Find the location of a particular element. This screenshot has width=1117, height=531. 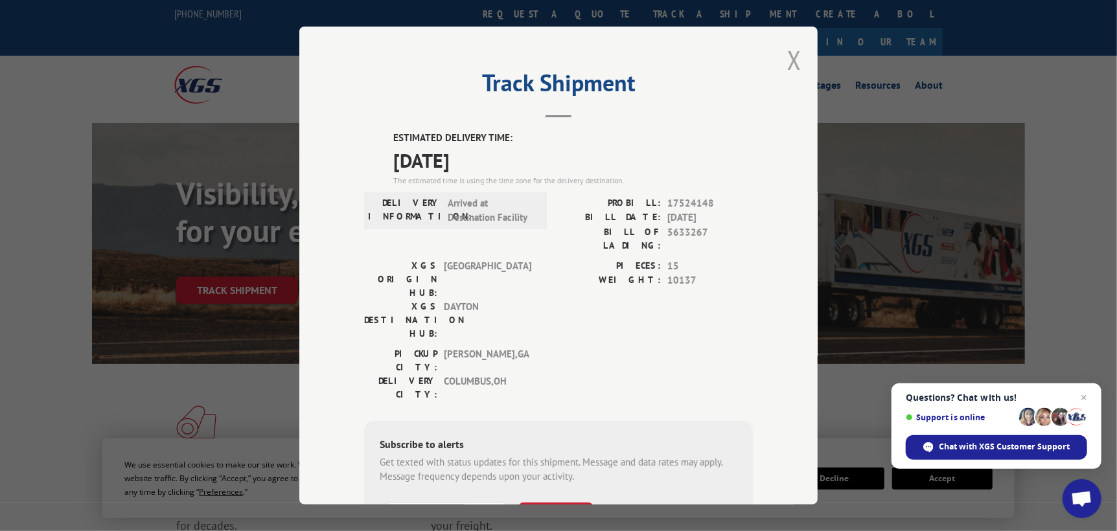

label: DELIVERY INFORMATION: is located at coordinates (404, 211).